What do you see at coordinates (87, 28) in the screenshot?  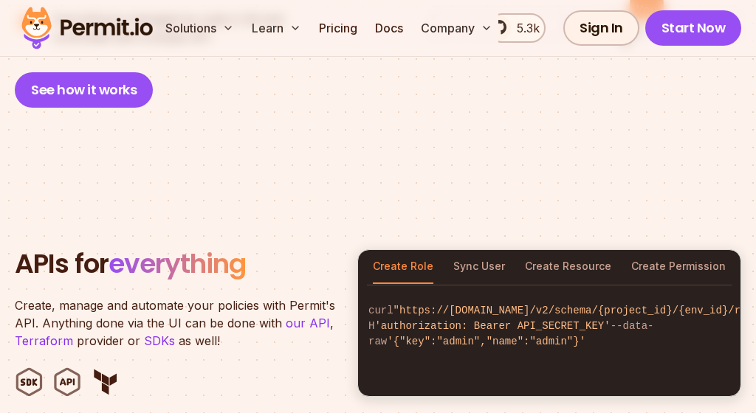 I see `img: Permit logo` at bounding box center [87, 28].